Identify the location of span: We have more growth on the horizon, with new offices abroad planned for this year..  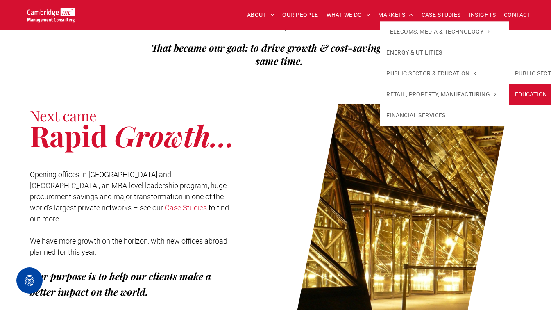
(129, 246).